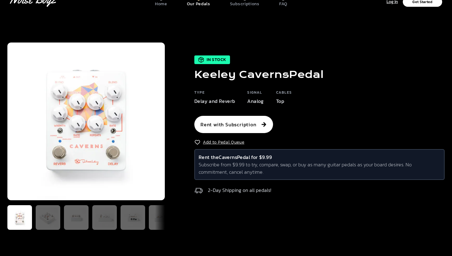 This screenshot has height=256, width=452. Describe the element at coordinates (199, 4) in the screenshot. I see `p: Our Pedals` at that location.